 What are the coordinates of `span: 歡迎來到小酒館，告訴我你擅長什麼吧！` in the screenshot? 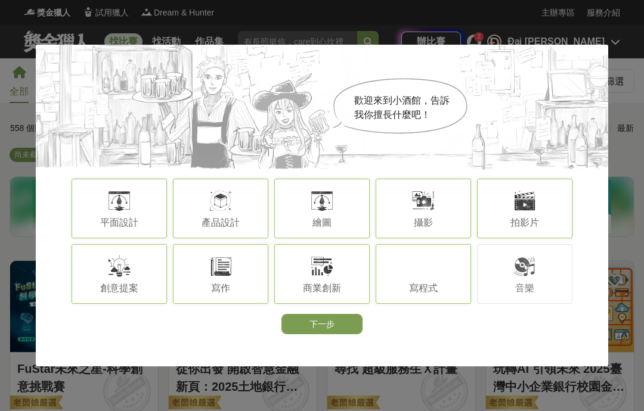 It's located at (402, 107).